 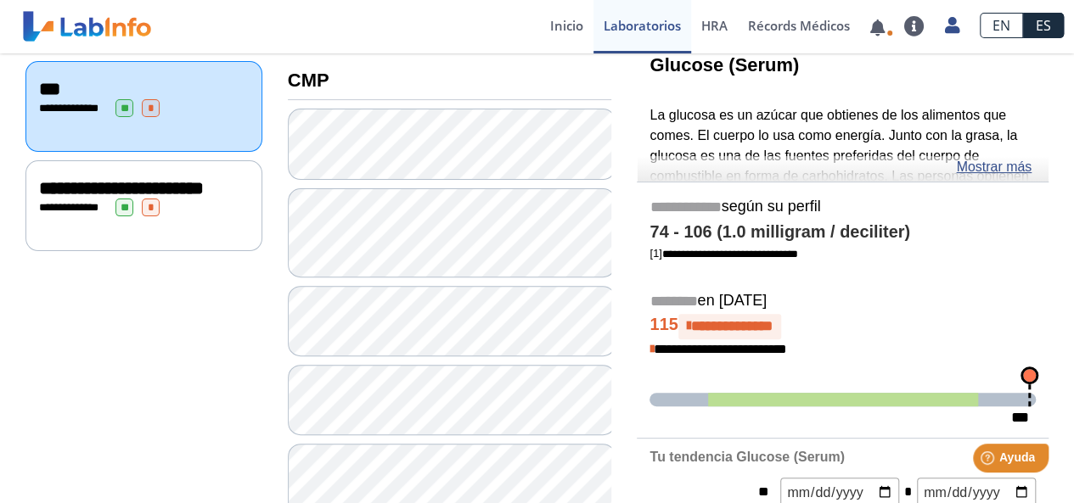 I want to click on b: CMP, so click(x=308, y=80).